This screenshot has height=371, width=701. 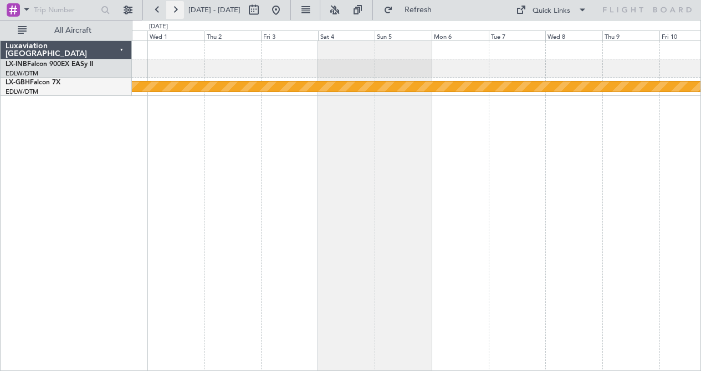 What do you see at coordinates (347, 35) in the screenshot?
I see `div: Sat 4` at bounding box center [347, 35].